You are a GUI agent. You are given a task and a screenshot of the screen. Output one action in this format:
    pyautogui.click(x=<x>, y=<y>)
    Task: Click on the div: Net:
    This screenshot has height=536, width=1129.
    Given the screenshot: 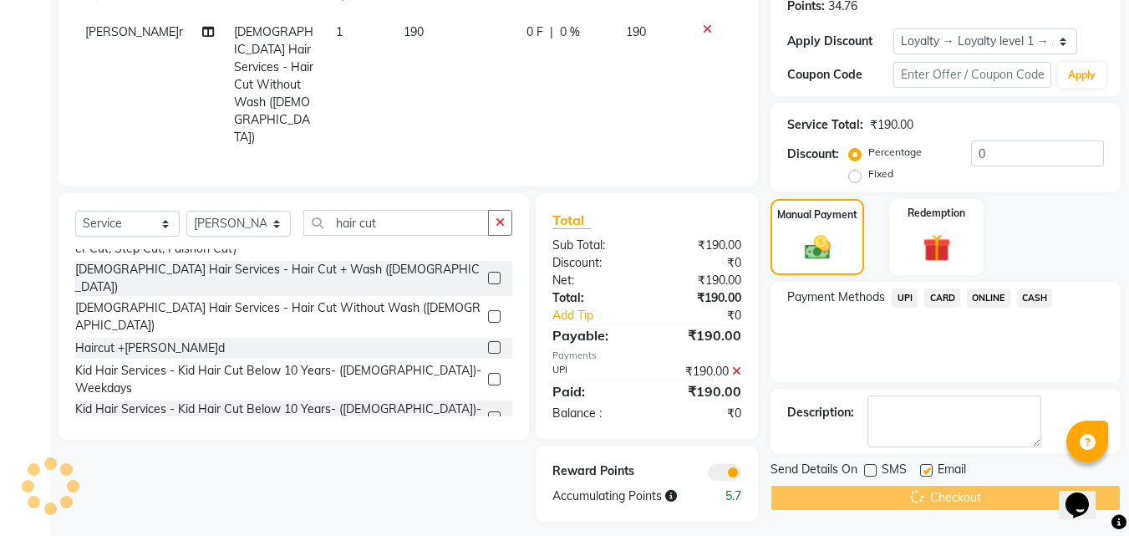 What is the action you would take?
    pyautogui.click(x=594, y=280)
    